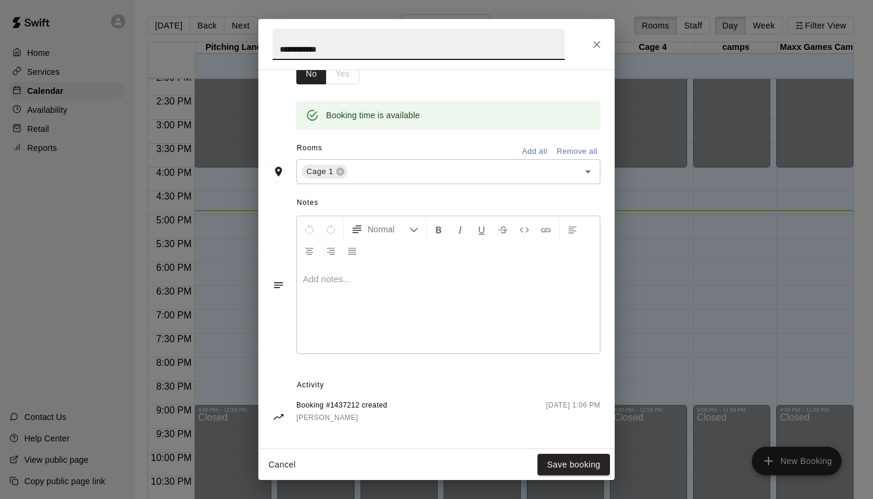  Describe the element at coordinates (388, 229) in the screenshot. I see `span: Normal` at that location.